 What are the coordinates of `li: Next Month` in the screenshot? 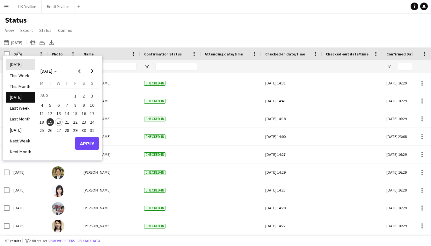 It's located at (20, 152).